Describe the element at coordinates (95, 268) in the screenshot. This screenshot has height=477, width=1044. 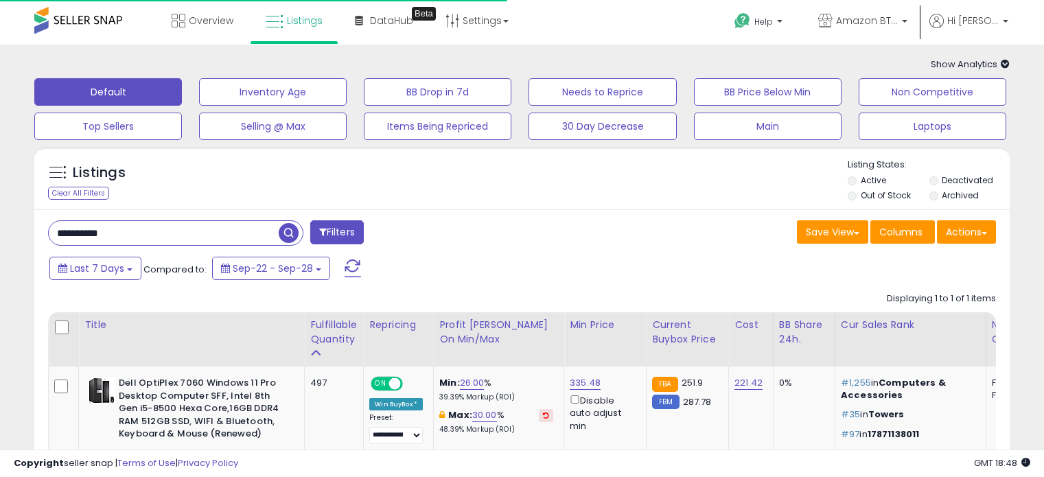
I see `button: Last 7 Days` at that location.